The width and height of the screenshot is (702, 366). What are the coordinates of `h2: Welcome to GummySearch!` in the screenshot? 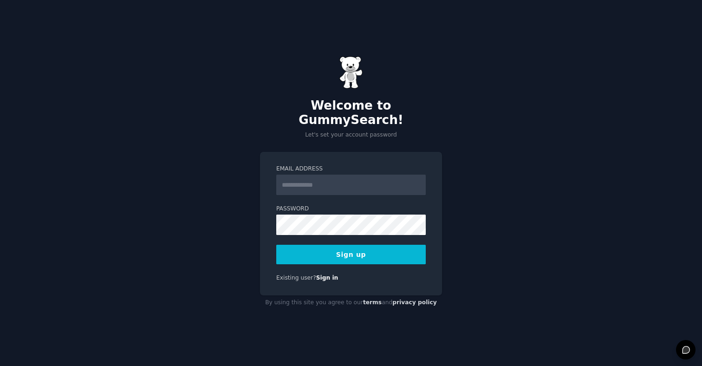 It's located at (351, 113).